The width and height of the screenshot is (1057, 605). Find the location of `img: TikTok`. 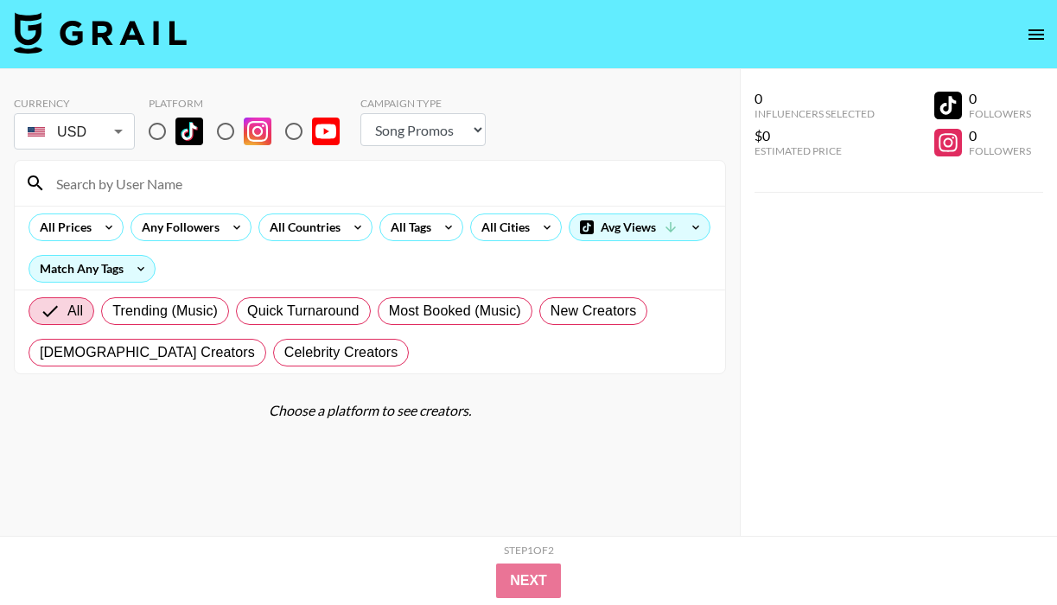

img: TikTok is located at coordinates (189, 131).